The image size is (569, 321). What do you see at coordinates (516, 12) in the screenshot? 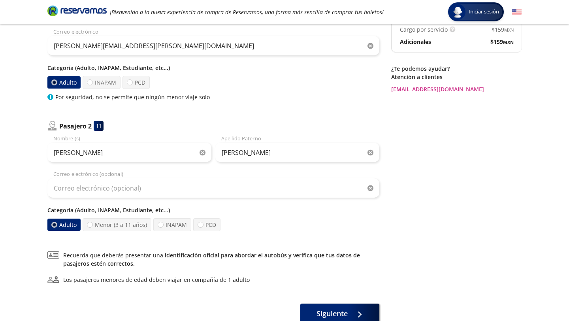
I see `button: English` at bounding box center [516, 12].